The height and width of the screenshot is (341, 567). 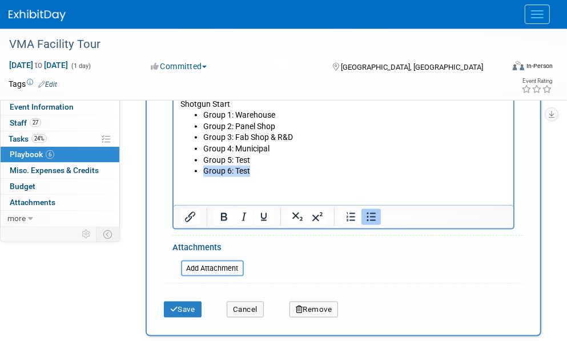 What do you see at coordinates (182, 55) in the screenshot?
I see `li: Group 3: Fab Shop & R&D` at bounding box center [182, 55].